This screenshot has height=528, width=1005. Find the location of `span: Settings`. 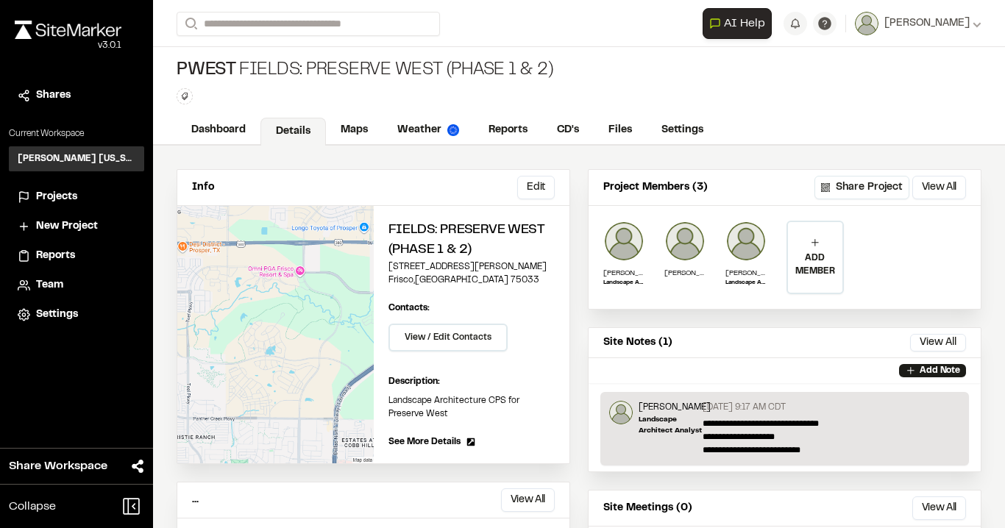

span: Settings is located at coordinates (57, 315).